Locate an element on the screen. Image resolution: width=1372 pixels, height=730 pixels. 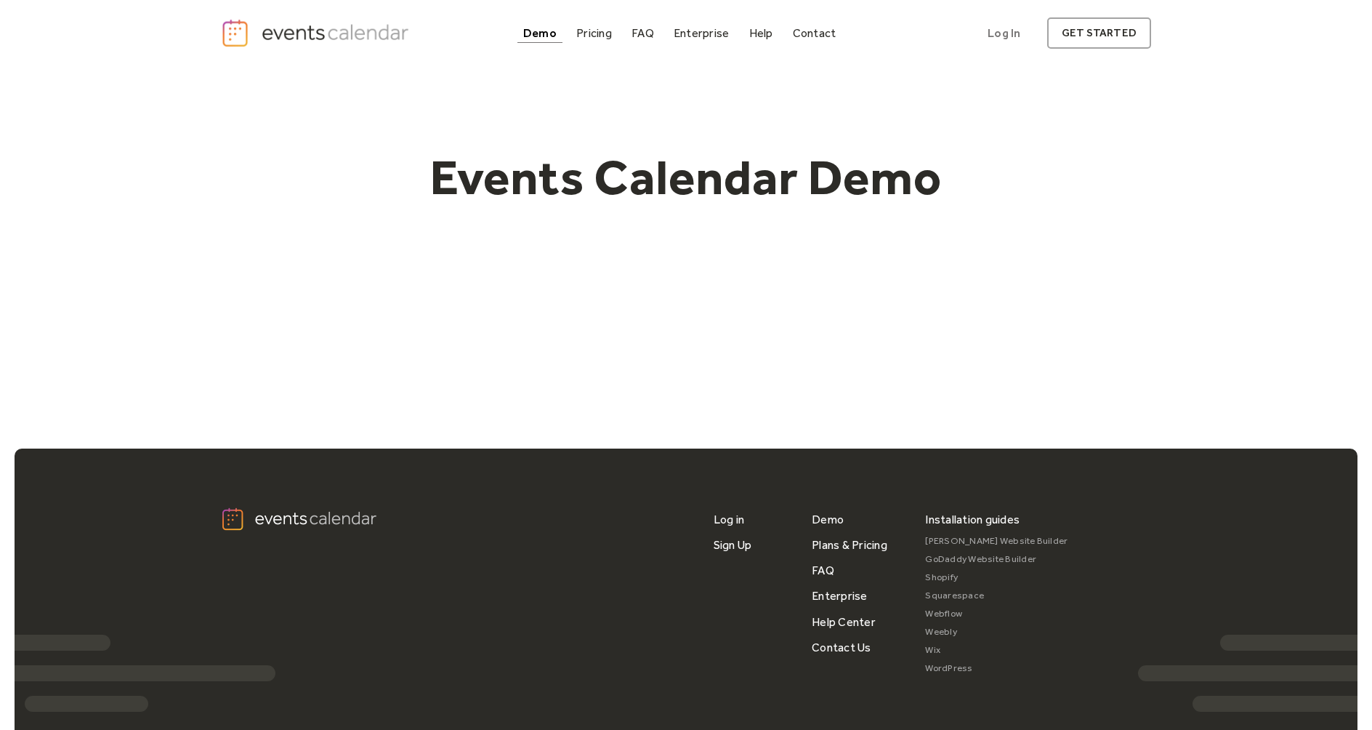
a: Contact is located at coordinates (815, 33).